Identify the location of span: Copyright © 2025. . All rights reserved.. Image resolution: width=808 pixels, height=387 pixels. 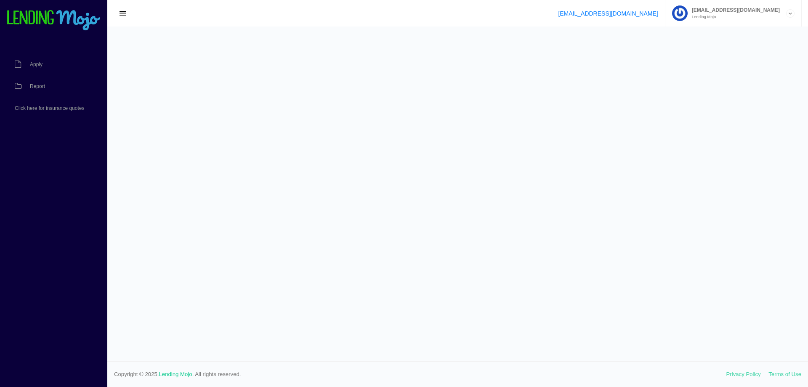
(420, 374).